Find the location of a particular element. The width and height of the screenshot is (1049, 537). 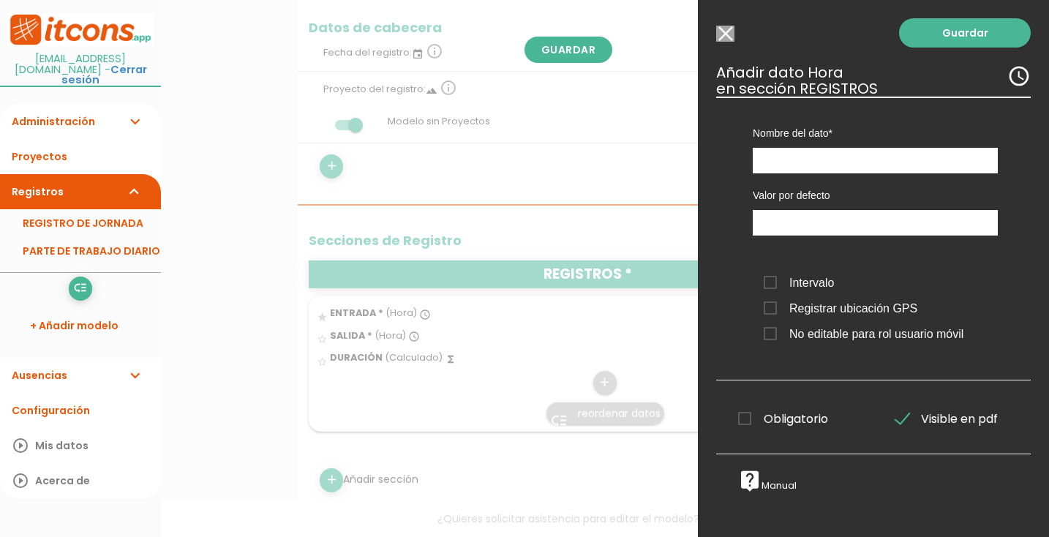

i: access_time is located at coordinates (1019, 76).